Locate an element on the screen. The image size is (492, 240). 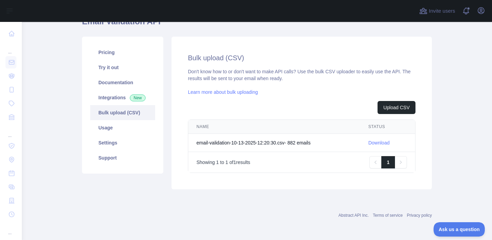
span: Invite users is located at coordinates (442, 11).